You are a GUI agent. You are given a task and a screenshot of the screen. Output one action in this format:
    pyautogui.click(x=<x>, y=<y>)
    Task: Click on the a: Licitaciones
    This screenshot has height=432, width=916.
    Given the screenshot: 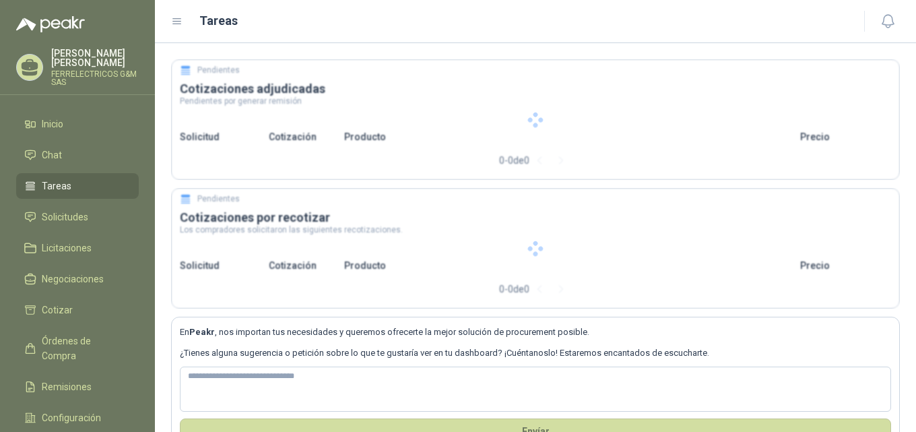 What is the action you would take?
    pyautogui.click(x=77, y=248)
    